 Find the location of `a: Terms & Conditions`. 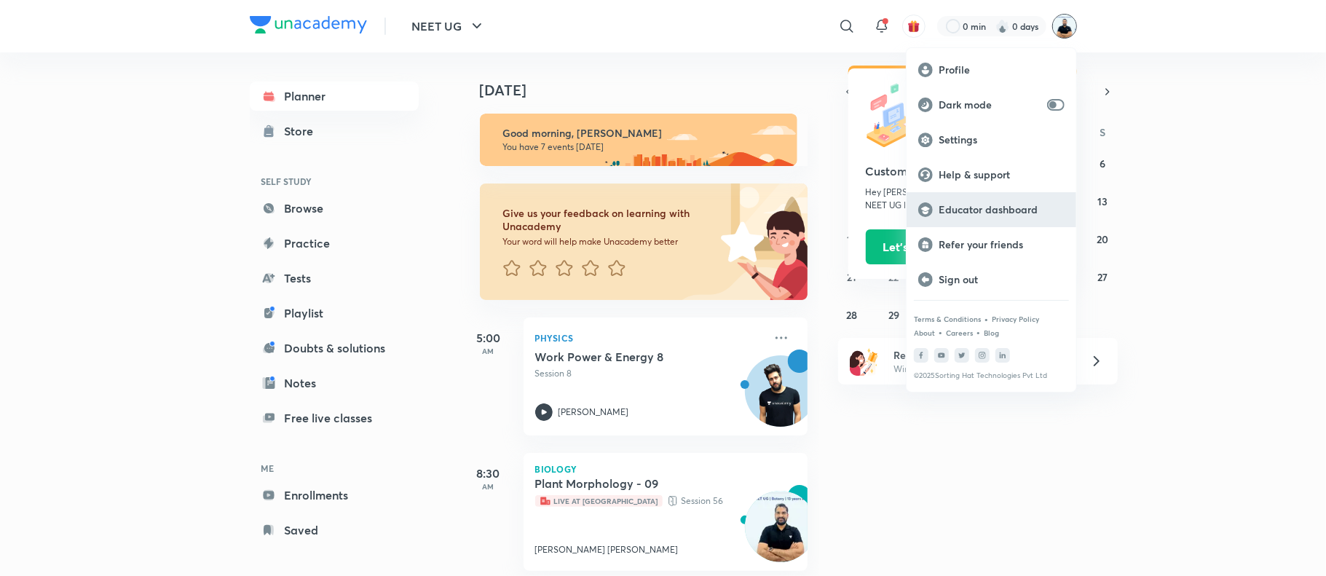

a: Terms & Conditions is located at coordinates (947, 319).